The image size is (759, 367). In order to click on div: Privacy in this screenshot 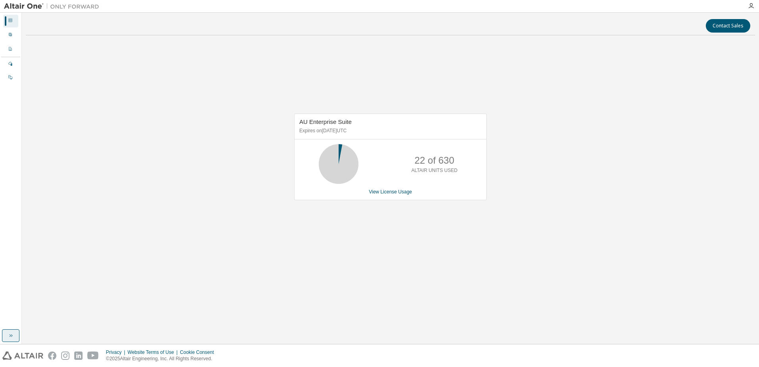, I will do `click(117, 352)`.